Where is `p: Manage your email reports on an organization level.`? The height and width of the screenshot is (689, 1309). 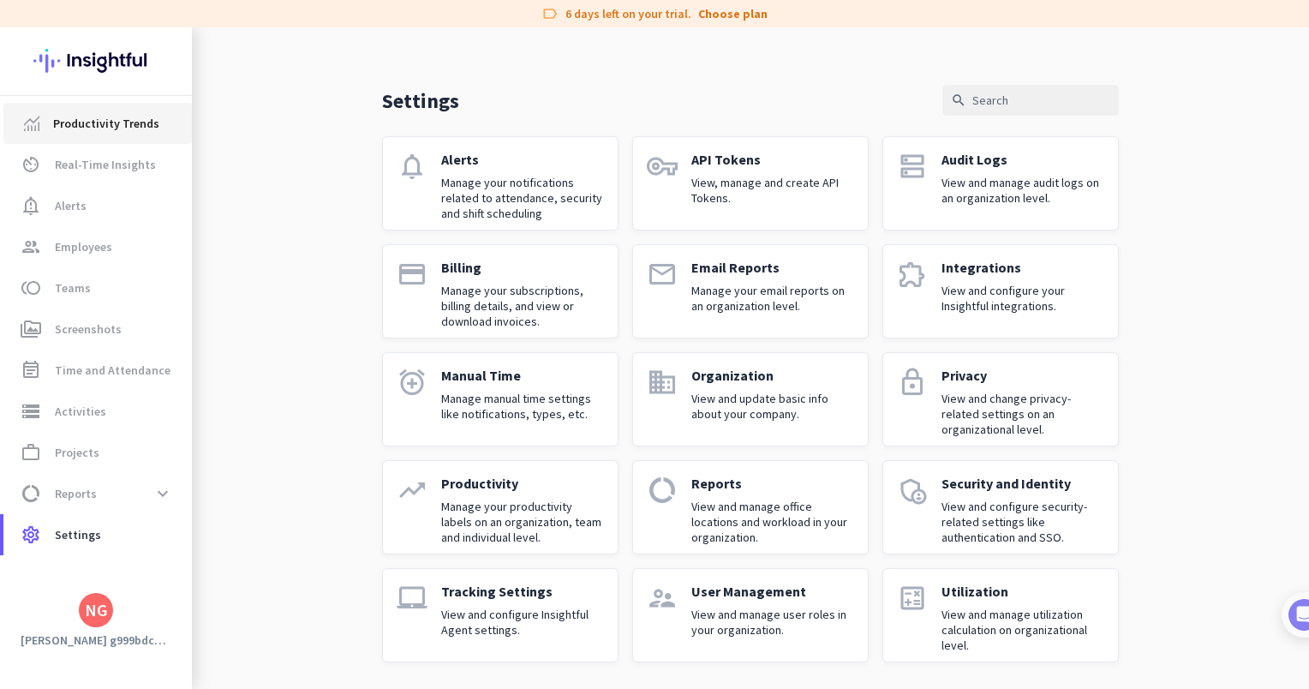 p: Manage your email reports on an organization level. is located at coordinates (773, 298).